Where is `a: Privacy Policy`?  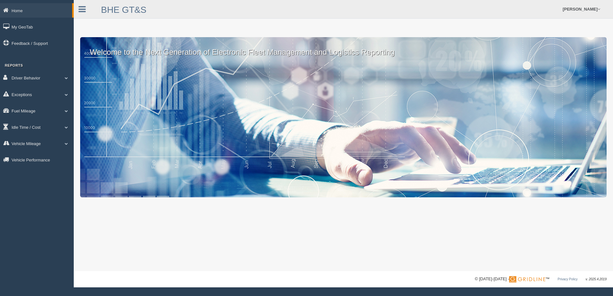
a: Privacy Policy is located at coordinates (568, 279).